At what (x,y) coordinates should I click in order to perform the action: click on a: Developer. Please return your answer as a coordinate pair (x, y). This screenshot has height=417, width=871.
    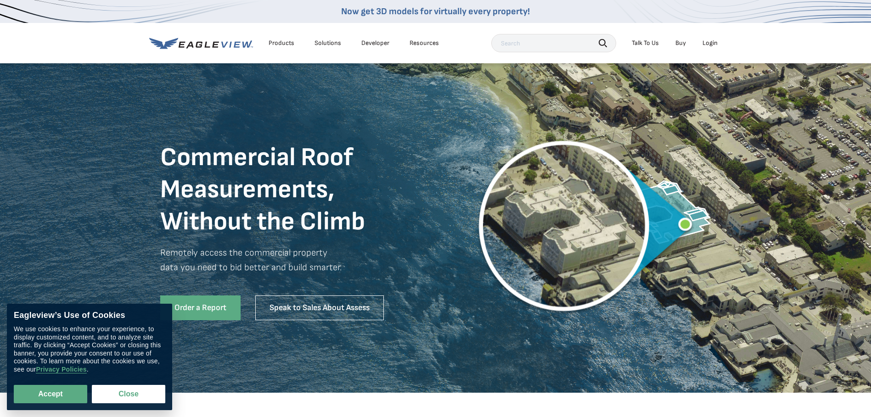
    Looking at the image, I should click on (375, 43).